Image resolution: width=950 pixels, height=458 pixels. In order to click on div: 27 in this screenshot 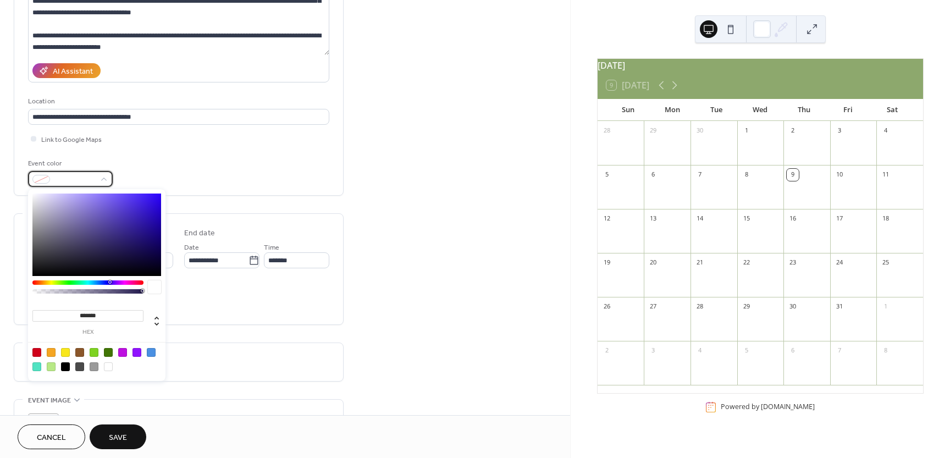, I will do `click(653, 307)`.